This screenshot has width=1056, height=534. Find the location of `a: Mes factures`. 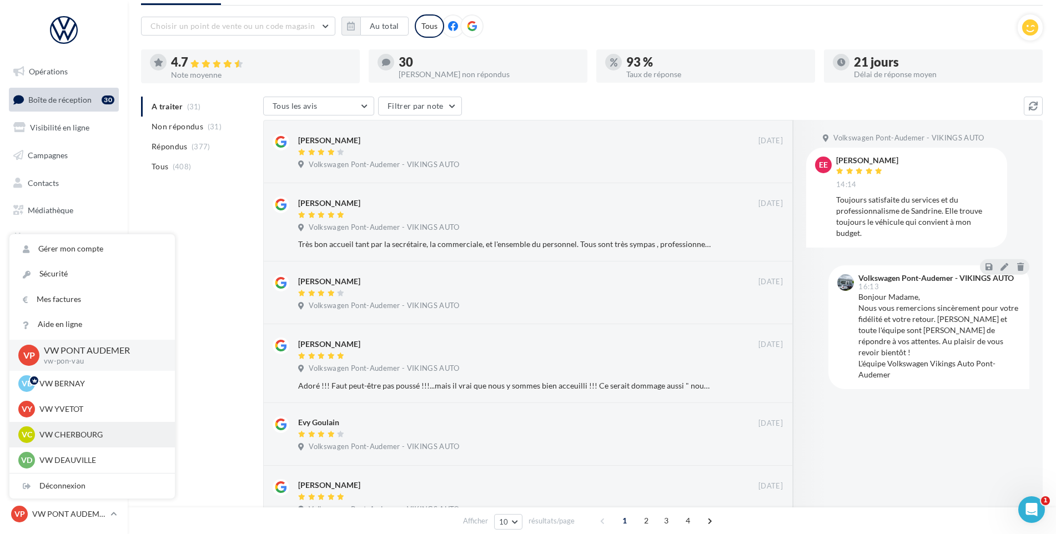

a: Mes factures is located at coordinates (92, 299).